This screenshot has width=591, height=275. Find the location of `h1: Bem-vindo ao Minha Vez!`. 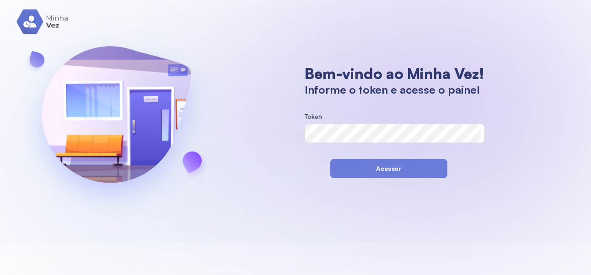

h1: Bem-vindo ao Minha Vez! is located at coordinates (394, 74).